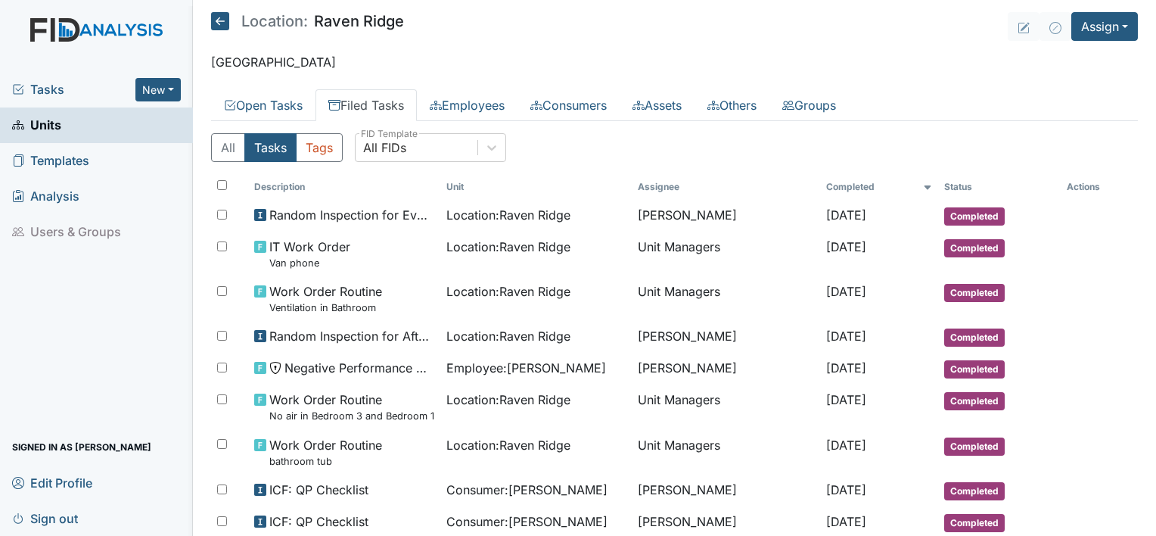 Image resolution: width=1156 pixels, height=536 pixels. I want to click on a: Filed Tasks, so click(366, 105).